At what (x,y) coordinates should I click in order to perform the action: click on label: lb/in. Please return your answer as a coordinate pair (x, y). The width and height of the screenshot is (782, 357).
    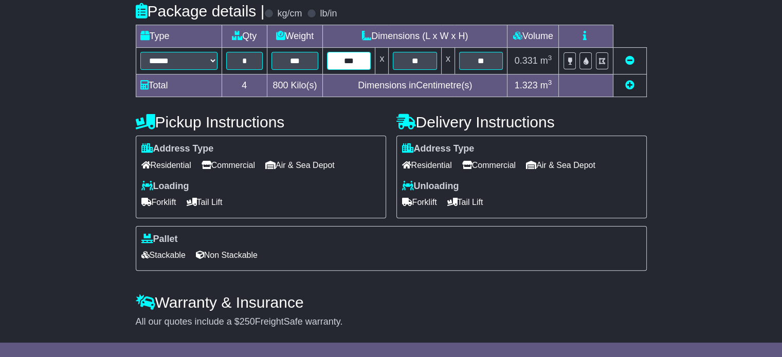
    Looking at the image, I should click on (328, 14).